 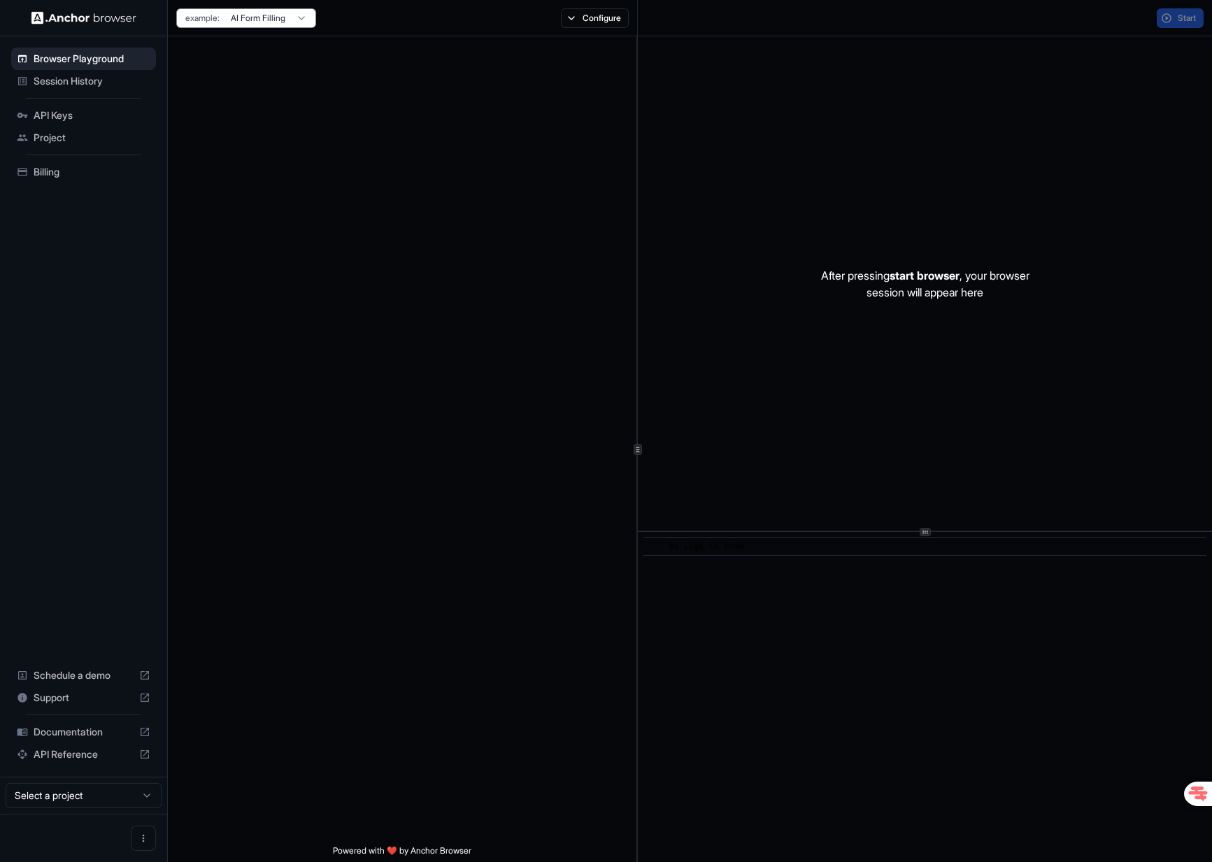 What do you see at coordinates (83, 755) in the screenshot?
I see `div: API Reference` at bounding box center [83, 755].